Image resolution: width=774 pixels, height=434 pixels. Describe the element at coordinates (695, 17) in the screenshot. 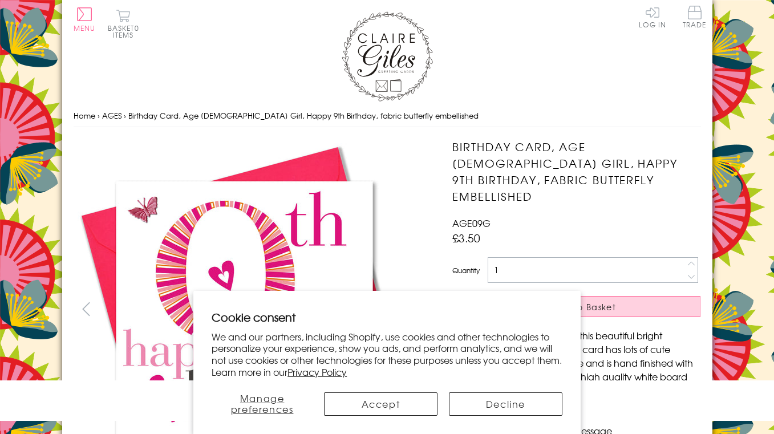

I see `span: Trade` at that location.